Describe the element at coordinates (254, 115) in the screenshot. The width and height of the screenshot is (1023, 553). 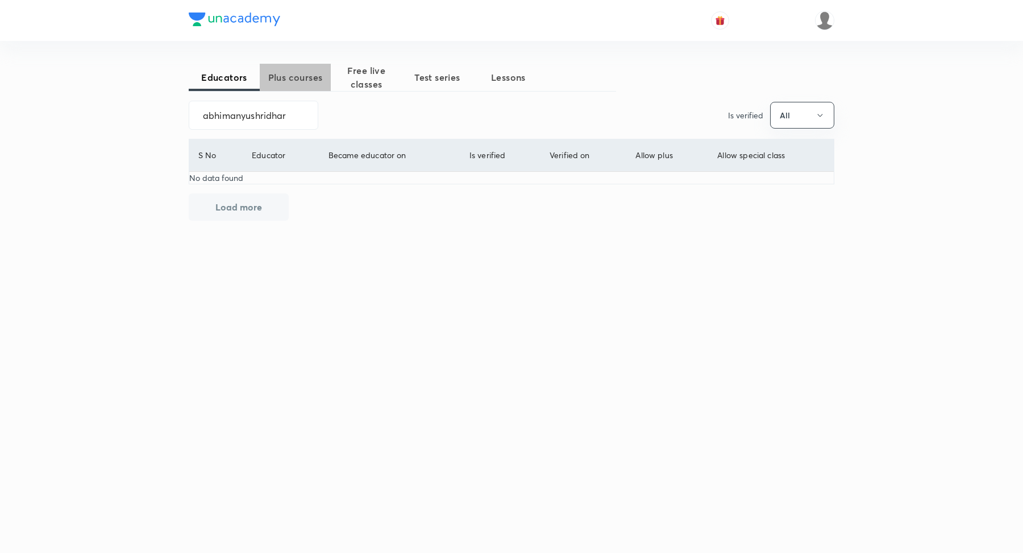
I see `input: Search...` at that location.